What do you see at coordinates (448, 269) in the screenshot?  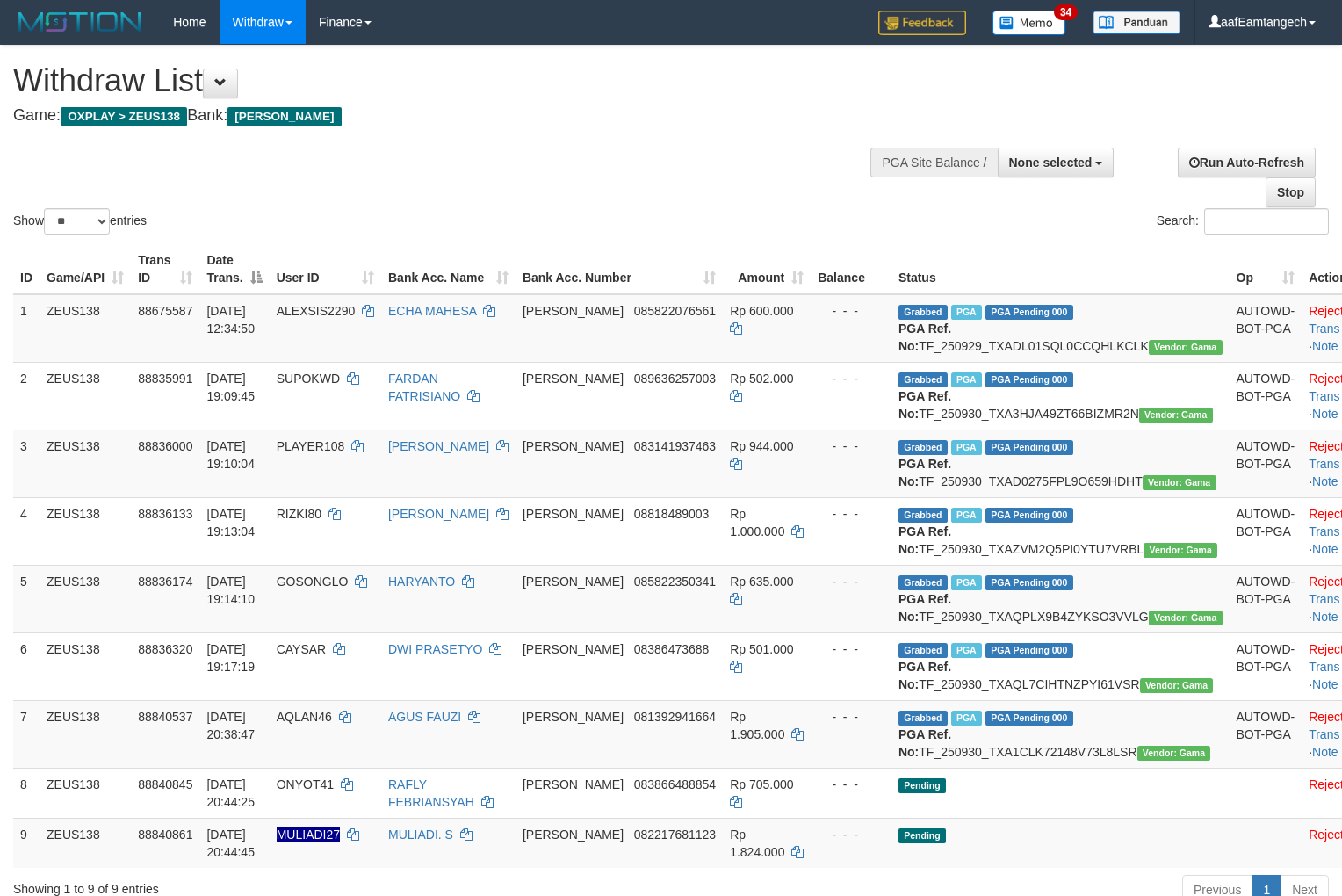 I see `th: Bank Acc. Name: activate to sort column ascending` at bounding box center [448, 269].